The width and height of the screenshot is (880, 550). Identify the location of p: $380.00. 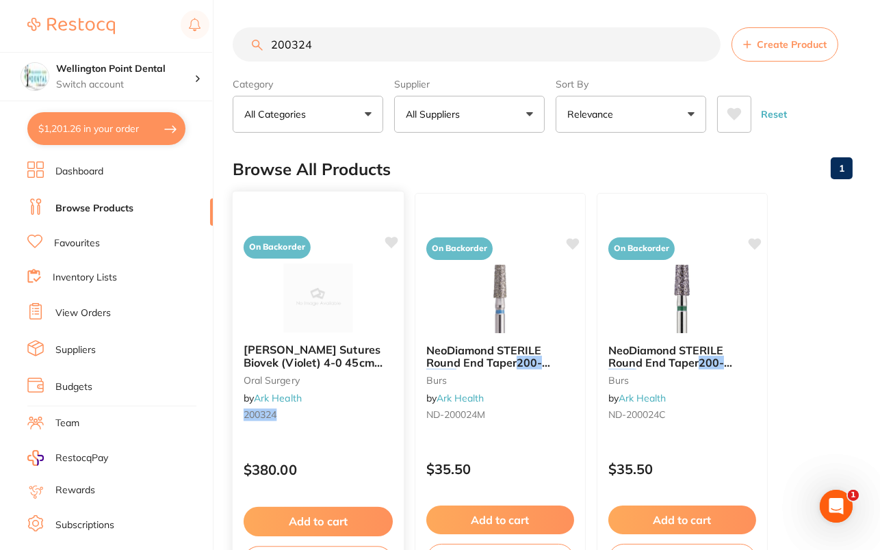
(318, 469).